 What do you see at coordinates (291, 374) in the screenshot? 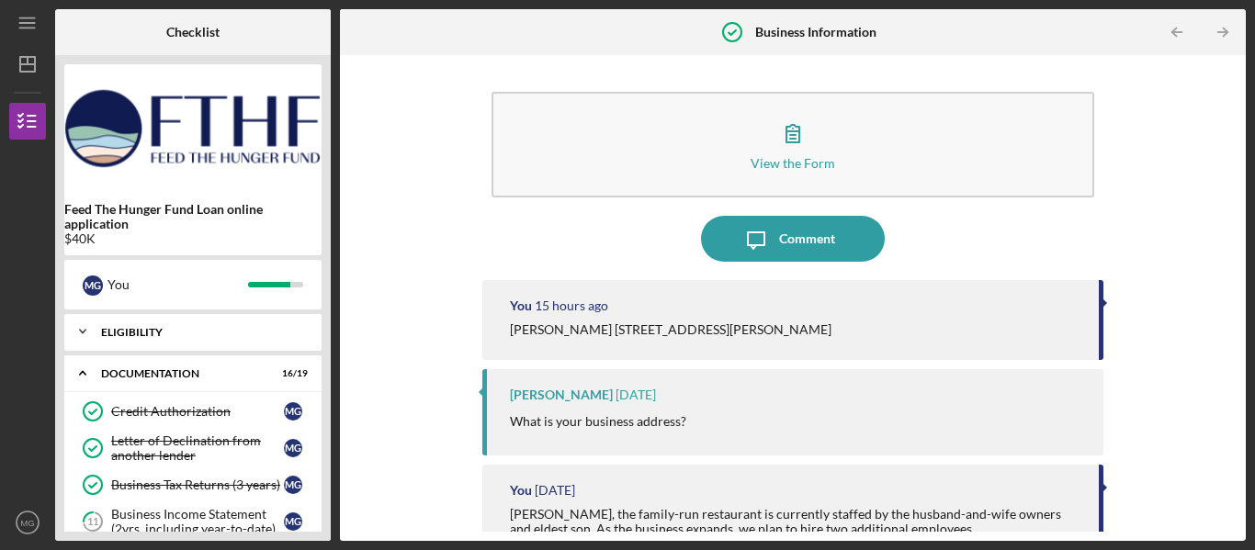
I see `div: 16 / 19` at bounding box center [291, 374].